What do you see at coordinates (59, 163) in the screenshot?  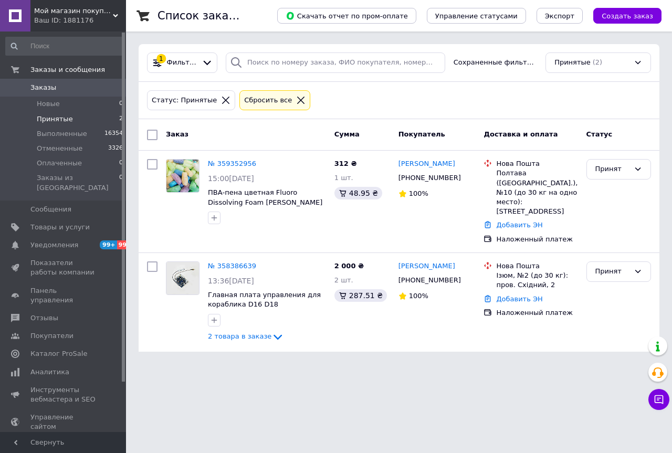 I see `span: Оплаченные` at bounding box center [59, 163].